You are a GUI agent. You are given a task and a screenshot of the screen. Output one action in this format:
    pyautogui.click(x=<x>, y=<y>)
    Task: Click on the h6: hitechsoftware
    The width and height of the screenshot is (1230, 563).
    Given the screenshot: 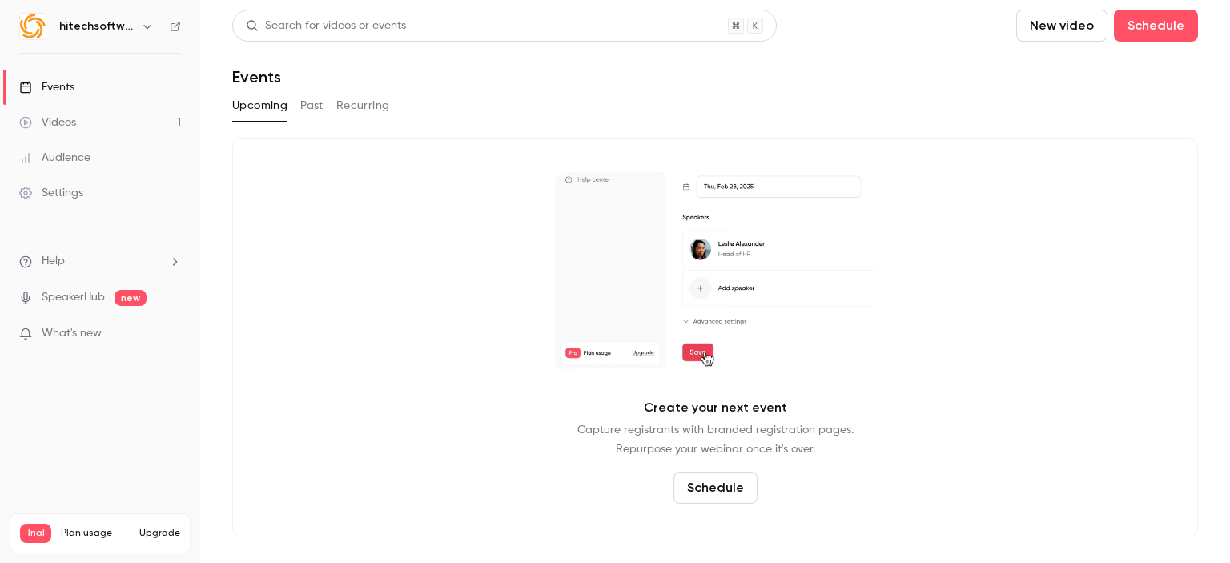 What is the action you would take?
    pyautogui.click(x=97, y=26)
    